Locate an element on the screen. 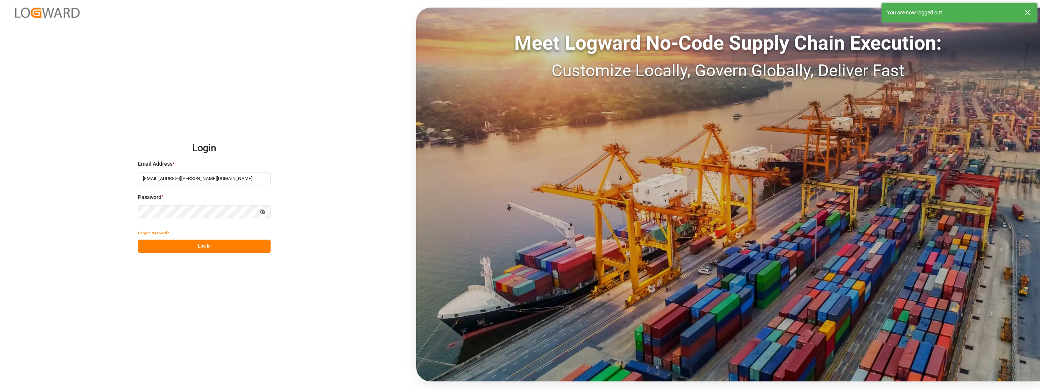  div: Customize Locally, Govern Globally, Deliver Fast is located at coordinates (728, 70).